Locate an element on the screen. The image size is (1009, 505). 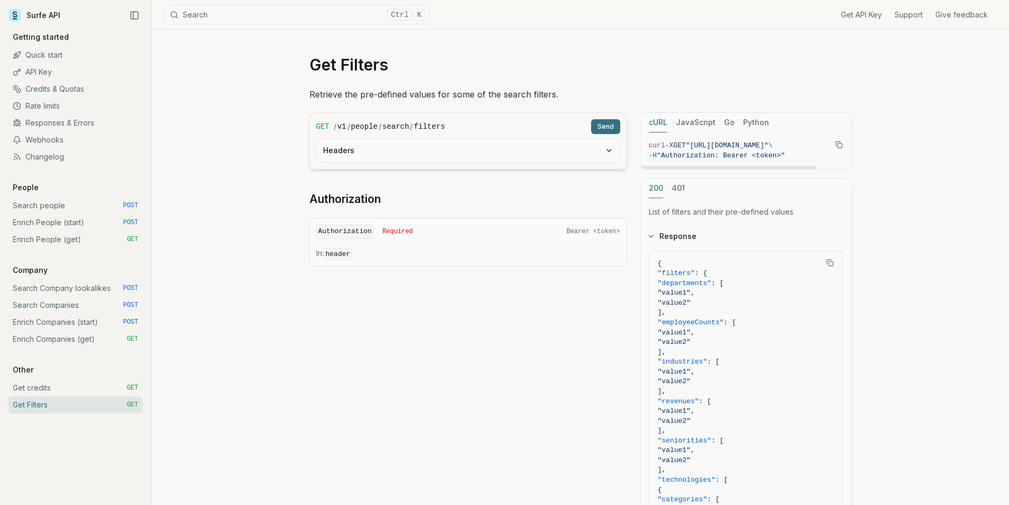
p: People is located at coordinates (25, 188).